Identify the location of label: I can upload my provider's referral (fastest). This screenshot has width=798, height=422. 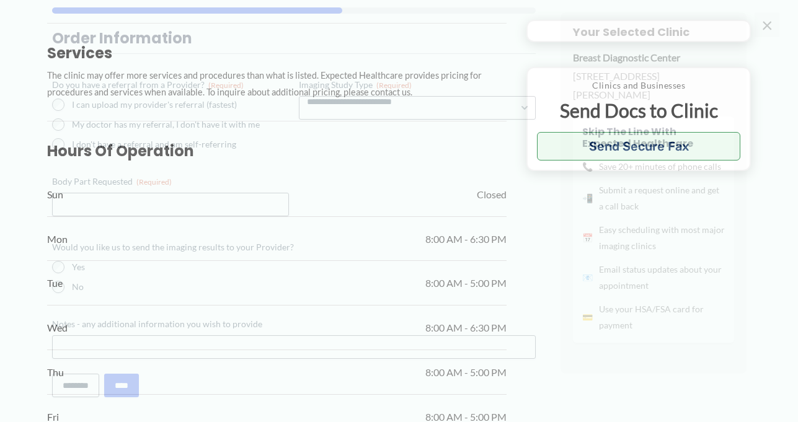
(180, 105).